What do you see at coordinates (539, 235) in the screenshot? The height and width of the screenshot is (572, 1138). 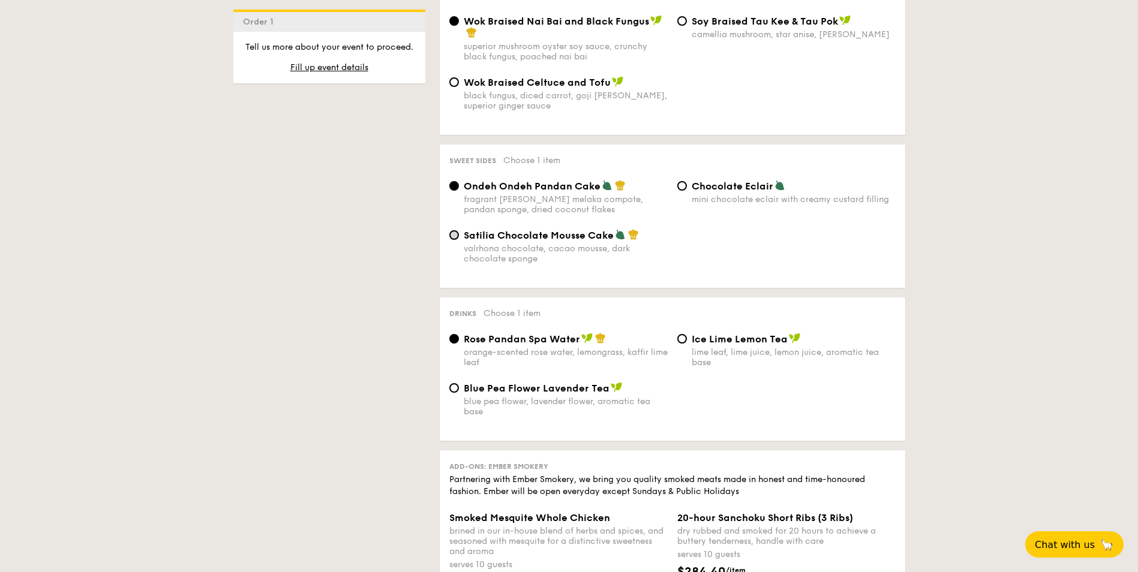 I see `span: Satilia Chocolate Mousse Cake` at bounding box center [539, 235].